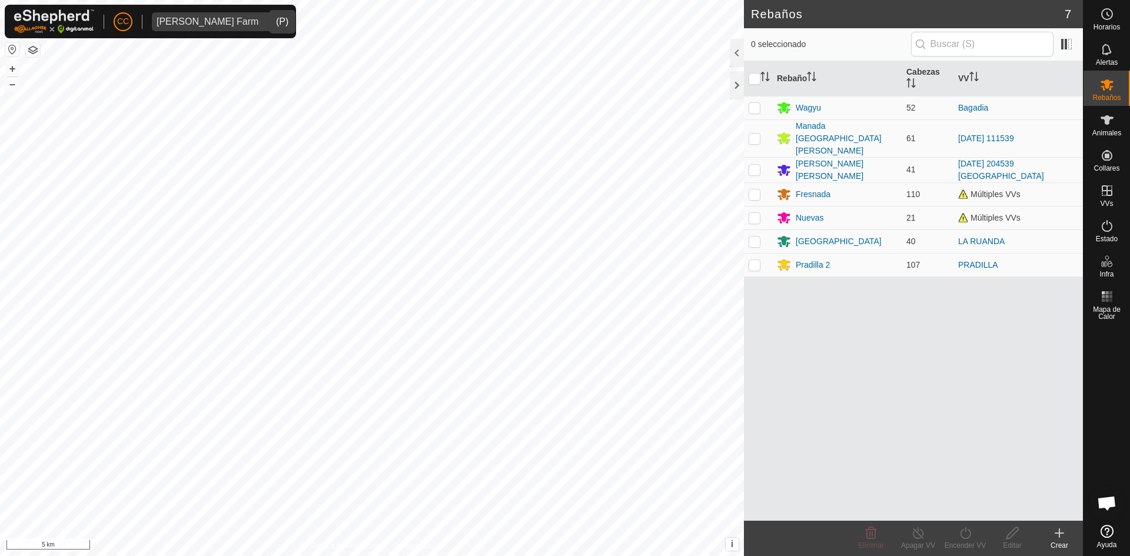  I want to click on div: dropdown trigger, so click(275, 22).